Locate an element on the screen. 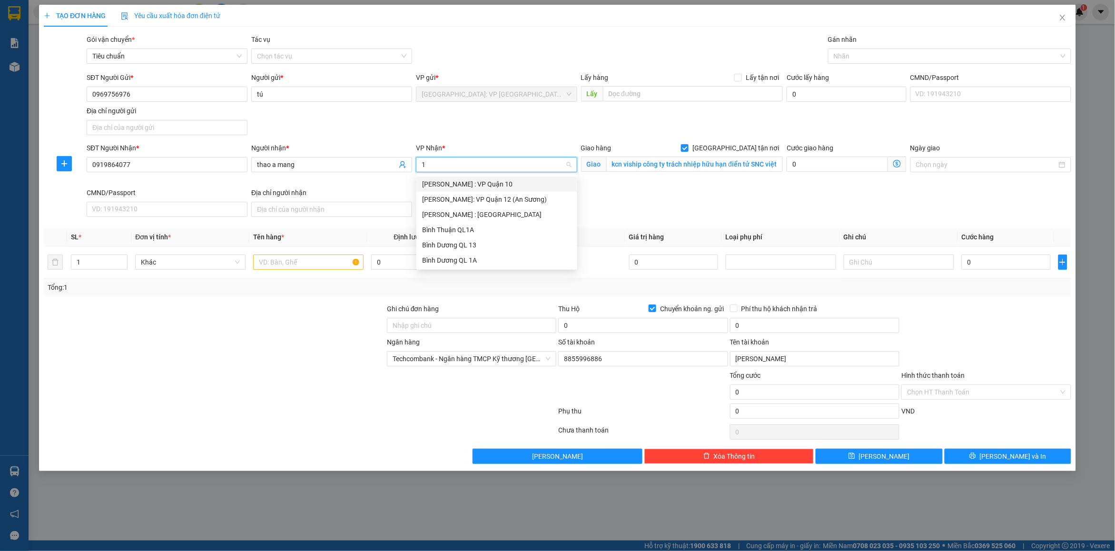 The width and height of the screenshot is (1115, 551). span: Giao hàng is located at coordinates (596, 148).